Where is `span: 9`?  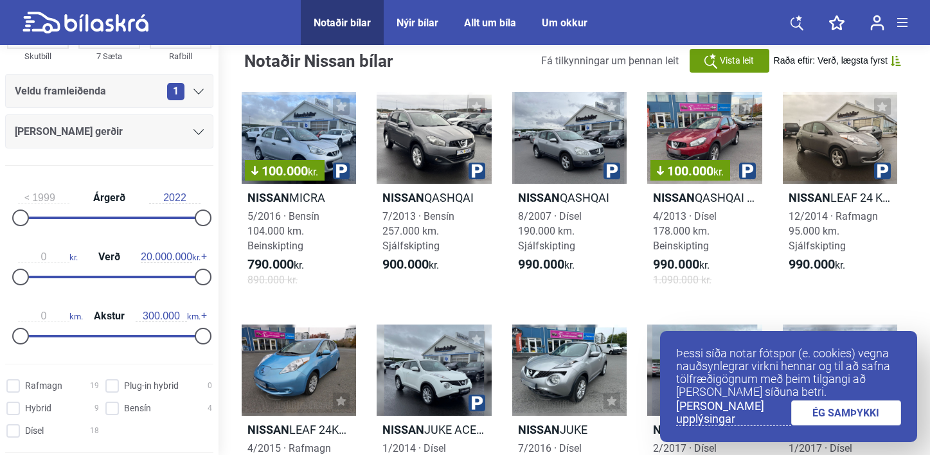
span: 9 is located at coordinates (96, 408).